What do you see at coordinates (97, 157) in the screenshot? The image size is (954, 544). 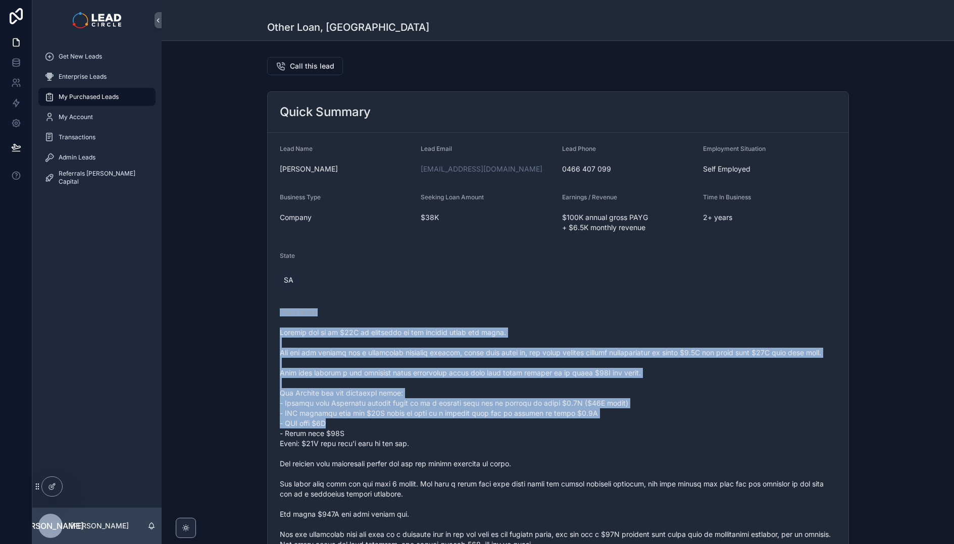 I see `a: Admin Leads` at bounding box center [97, 157].